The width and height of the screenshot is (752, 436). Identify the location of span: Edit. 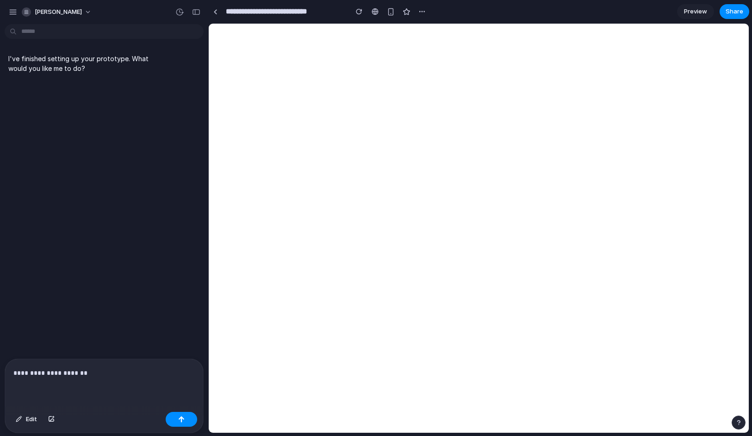
(31, 419).